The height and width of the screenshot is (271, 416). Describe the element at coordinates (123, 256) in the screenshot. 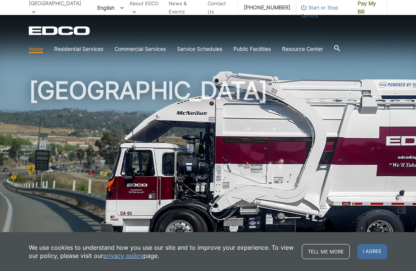

I see `a: privacy policy` at that location.